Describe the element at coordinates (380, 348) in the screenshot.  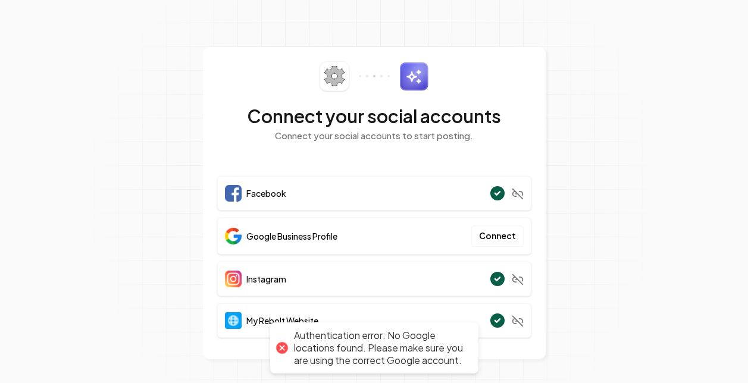
I see `div: Authentication error: No Google locations found. Please make sure you are using the correct Googl...` at that location.